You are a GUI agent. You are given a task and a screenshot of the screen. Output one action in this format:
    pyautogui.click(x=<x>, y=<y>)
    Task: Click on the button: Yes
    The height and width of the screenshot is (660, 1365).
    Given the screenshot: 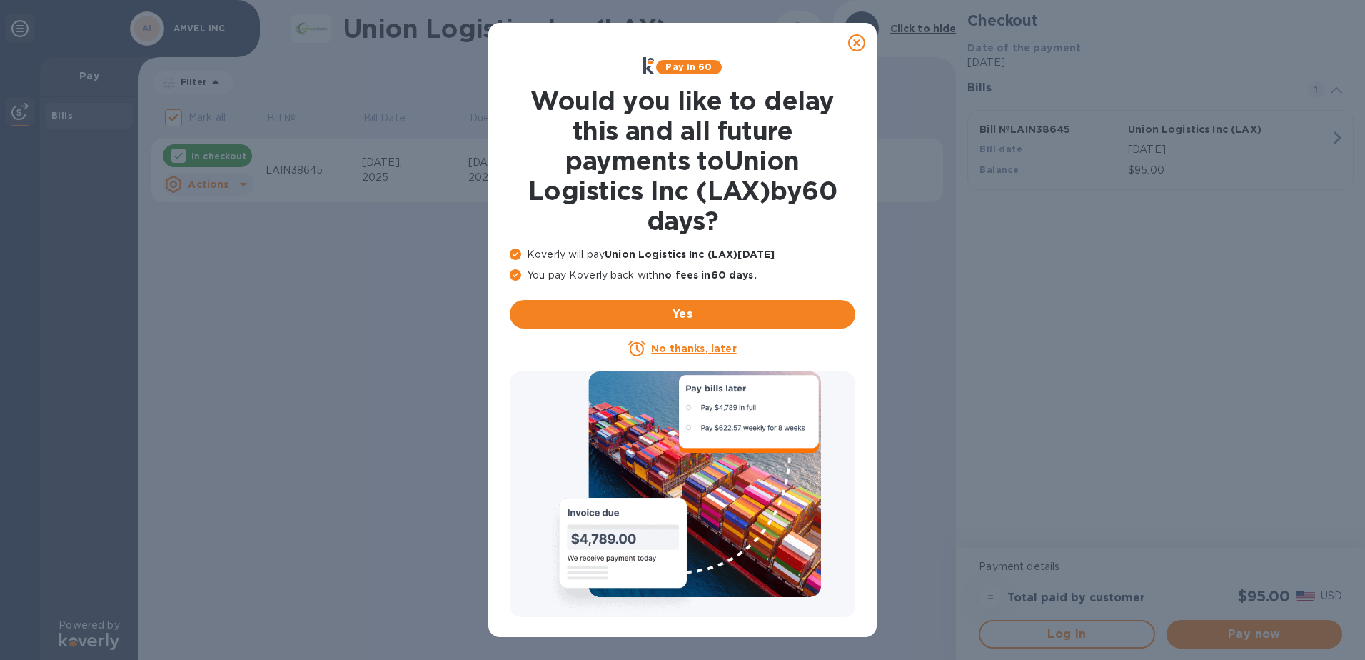 What is the action you would take?
    pyautogui.click(x=683, y=314)
    